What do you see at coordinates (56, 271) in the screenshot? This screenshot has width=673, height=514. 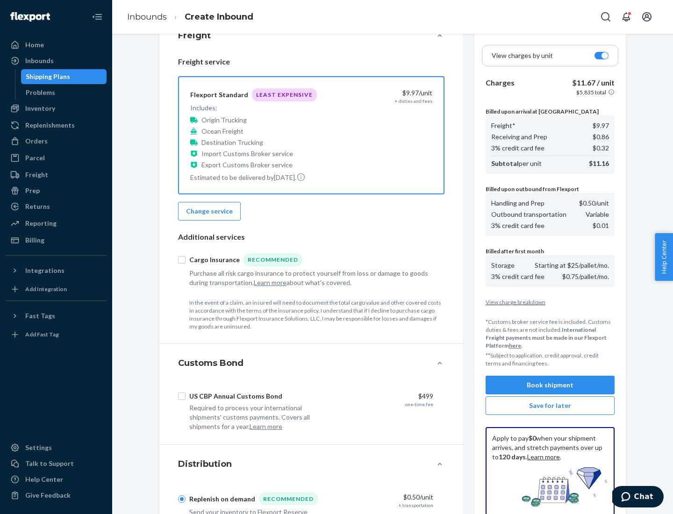 I see `button: Integrations` at bounding box center [56, 271].